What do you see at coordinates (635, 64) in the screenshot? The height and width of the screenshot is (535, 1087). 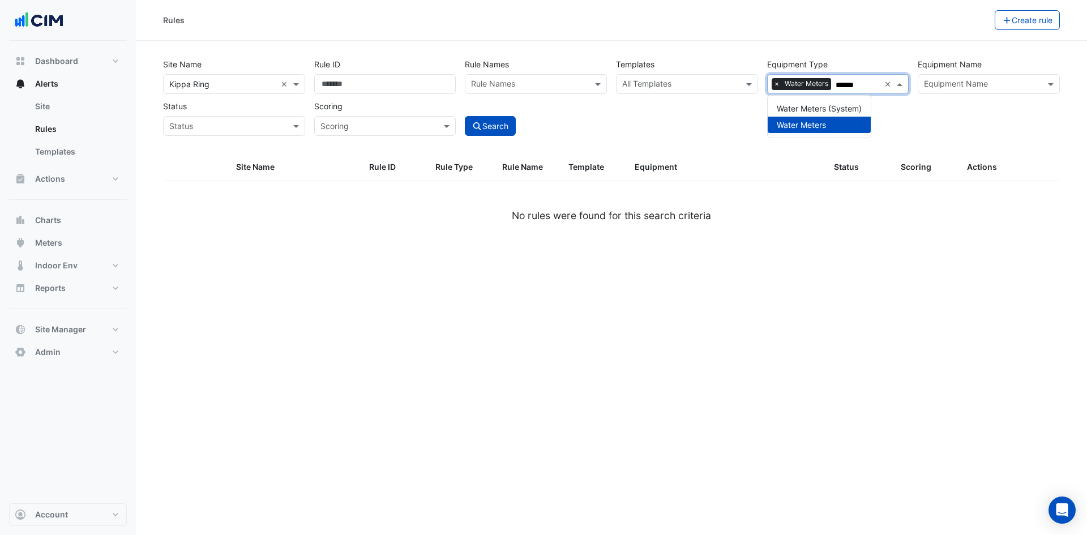 I see `label: Templates` at bounding box center [635, 64].